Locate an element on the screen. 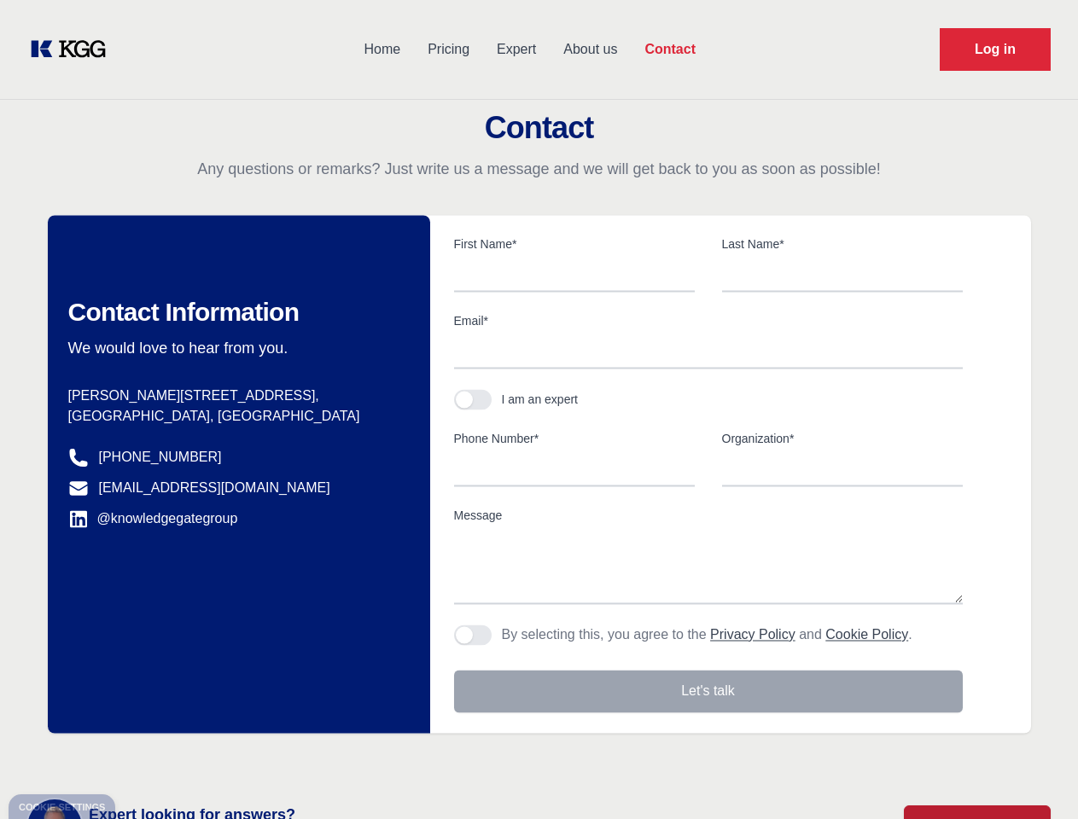  div: Chat Widget is located at coordinates (1035, 778).